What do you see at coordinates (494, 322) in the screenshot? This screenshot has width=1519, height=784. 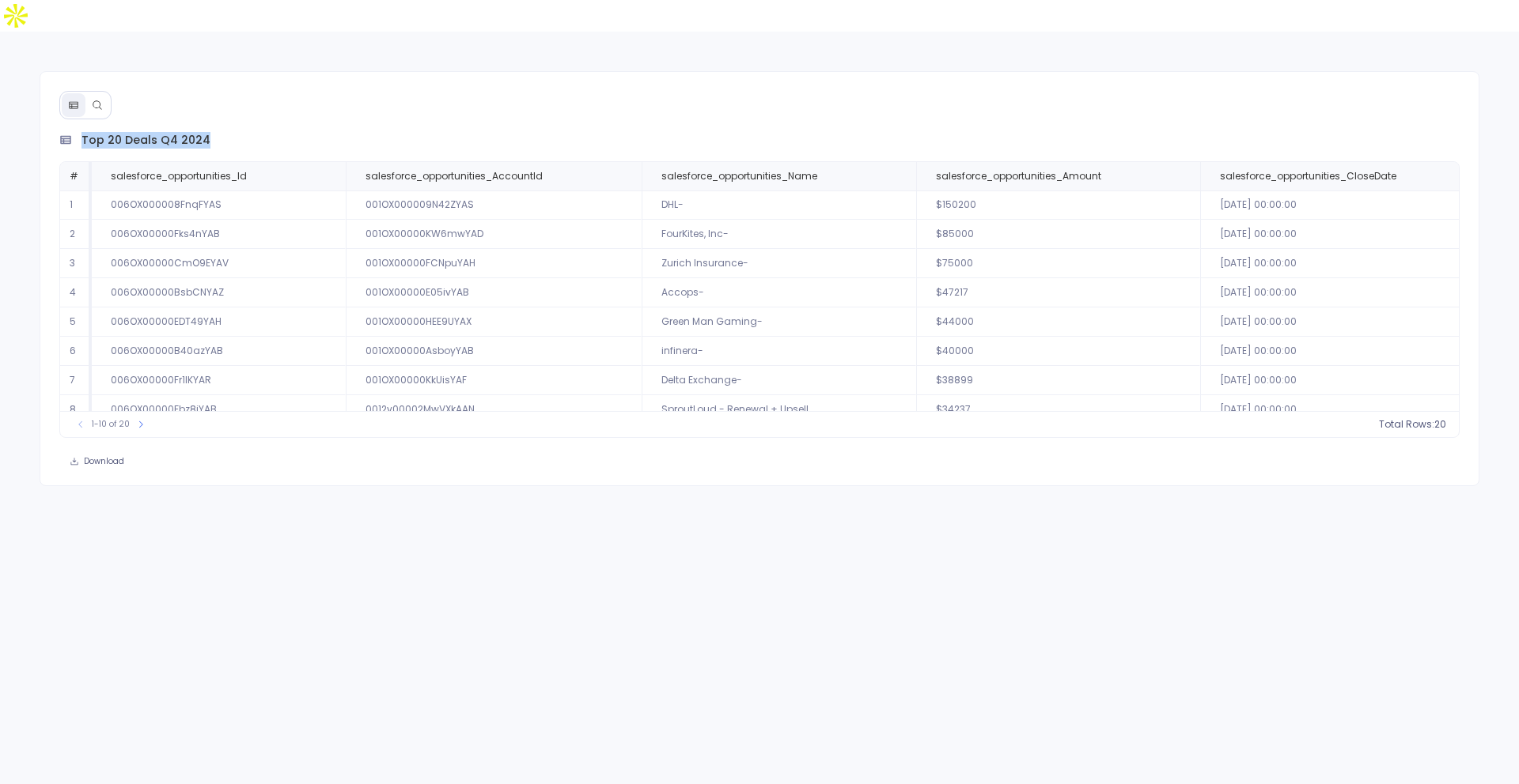 I see `td: 001OX00000HEE9UYAX` at bounding box center [494, 322].